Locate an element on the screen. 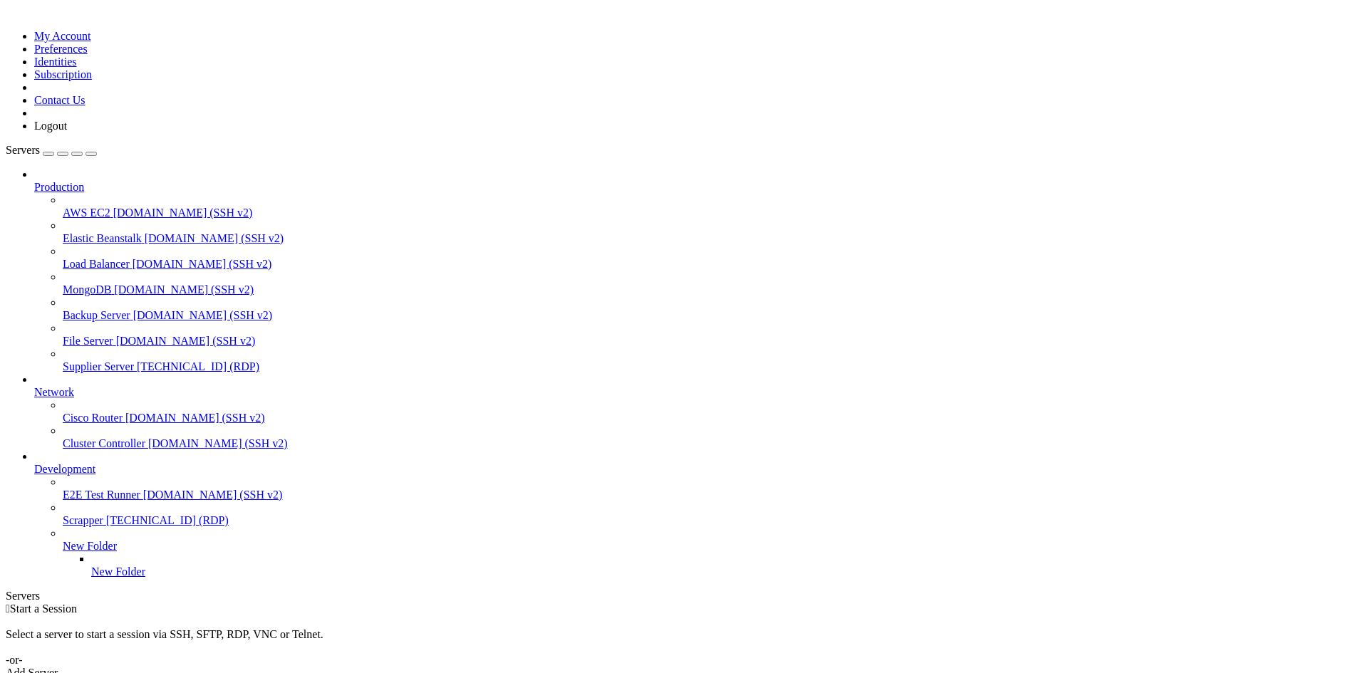 The width and height of the screenshot is (1368, 673). a: Development is located at coordinates (698, 474).